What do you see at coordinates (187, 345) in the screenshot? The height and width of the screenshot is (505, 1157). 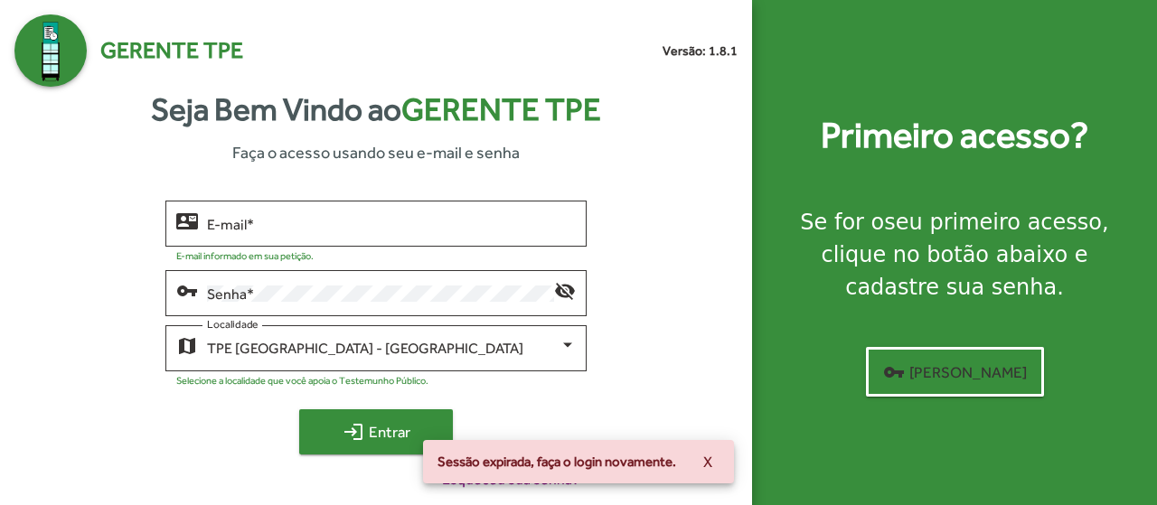 I see `mat-icon: map` at bounding box center [187, 345].